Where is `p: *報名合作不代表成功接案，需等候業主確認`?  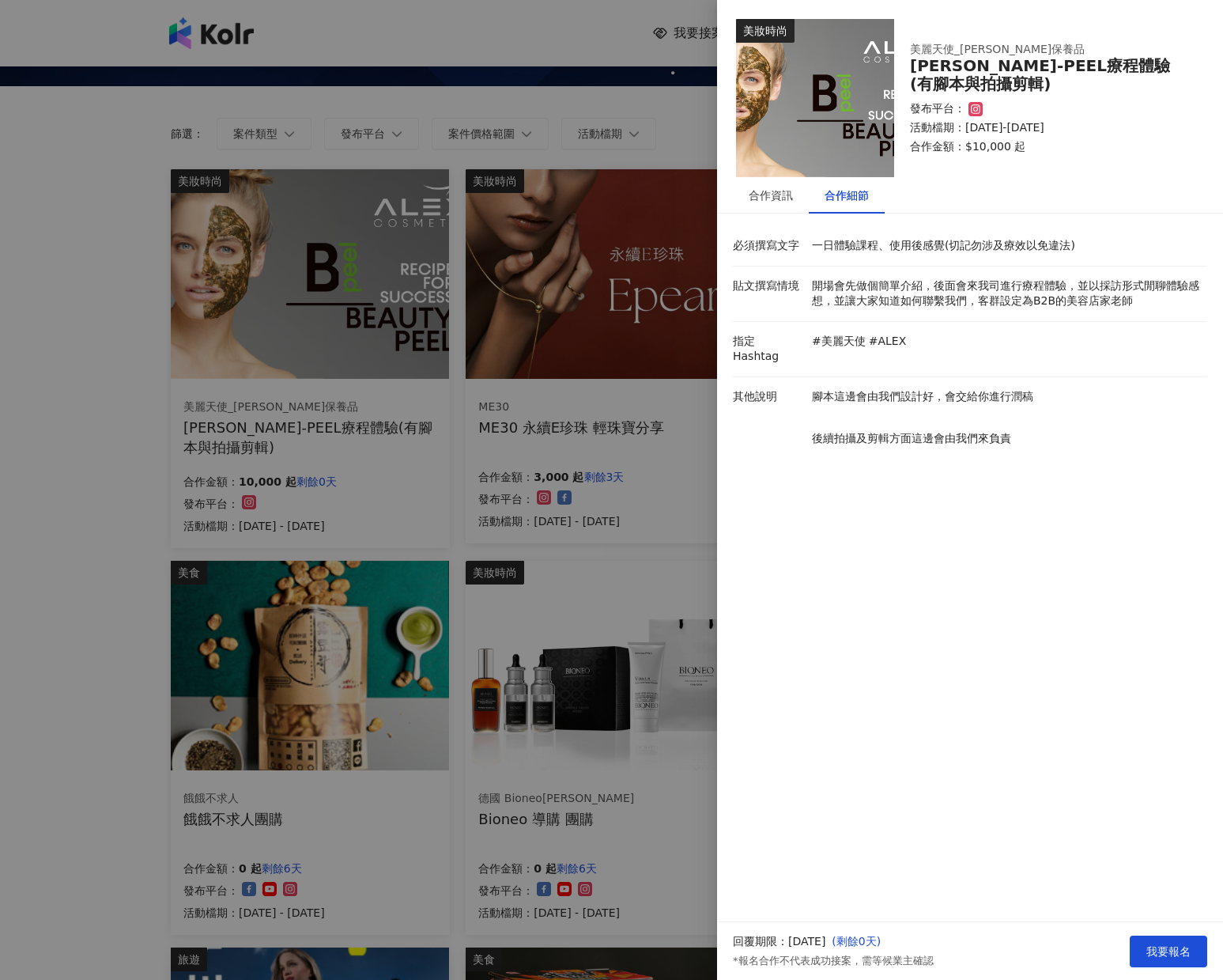
p: *報名合作不代表成功接案，需等候業主確認 is located at coordinates (833, 960).